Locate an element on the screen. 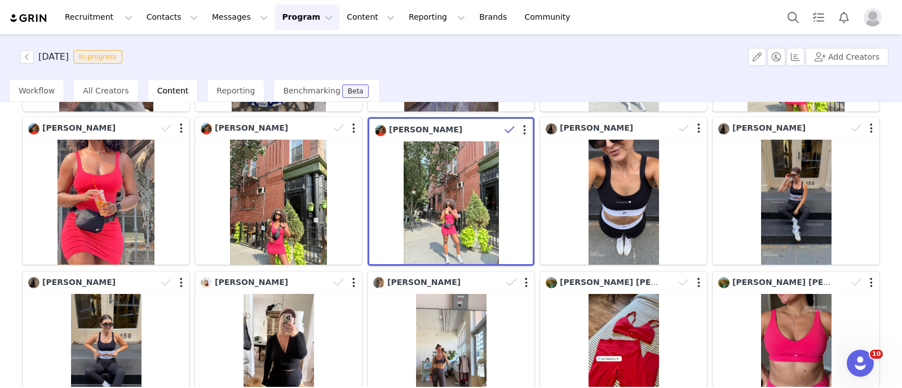 The width and height of the screenshot is (902, 388). span: Workflow is located at coordinates (37, 91).